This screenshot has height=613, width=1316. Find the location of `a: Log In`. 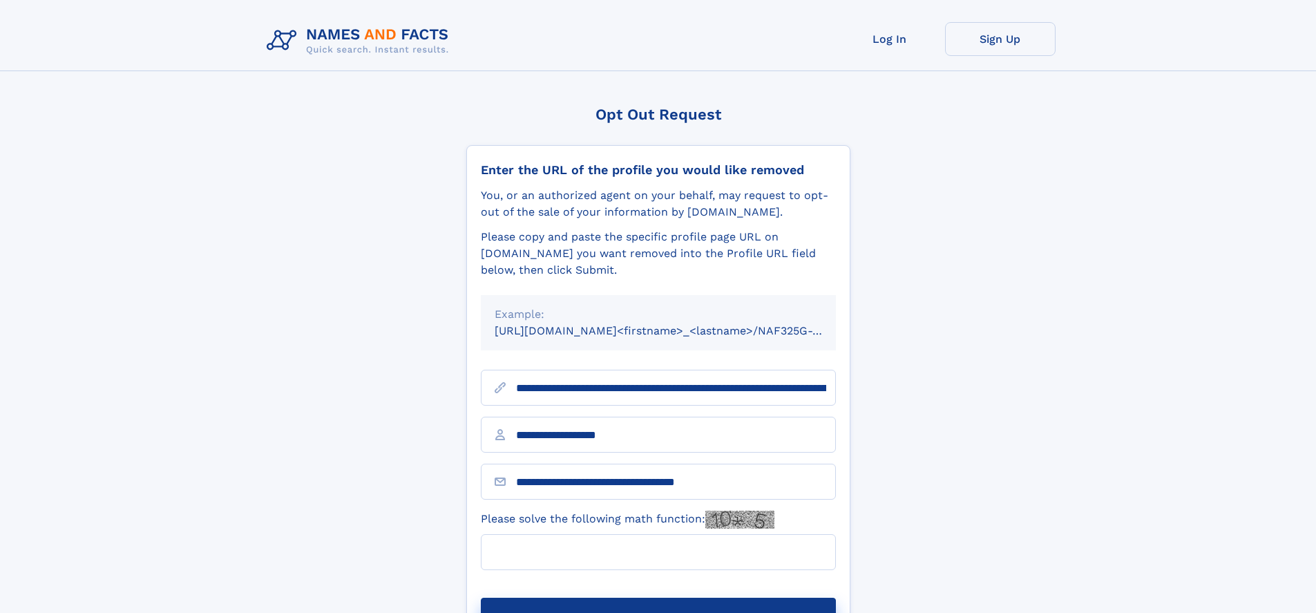

a: Log In is located at coordinates (890, 39).